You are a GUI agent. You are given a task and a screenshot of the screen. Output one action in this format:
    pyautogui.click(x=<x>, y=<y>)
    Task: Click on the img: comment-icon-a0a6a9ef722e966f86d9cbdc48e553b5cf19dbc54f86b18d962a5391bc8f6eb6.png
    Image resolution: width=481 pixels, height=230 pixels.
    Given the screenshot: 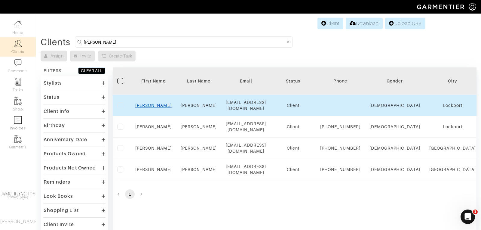 What is the action you would take?
    pyautogui.click(x=18, y=62)
    